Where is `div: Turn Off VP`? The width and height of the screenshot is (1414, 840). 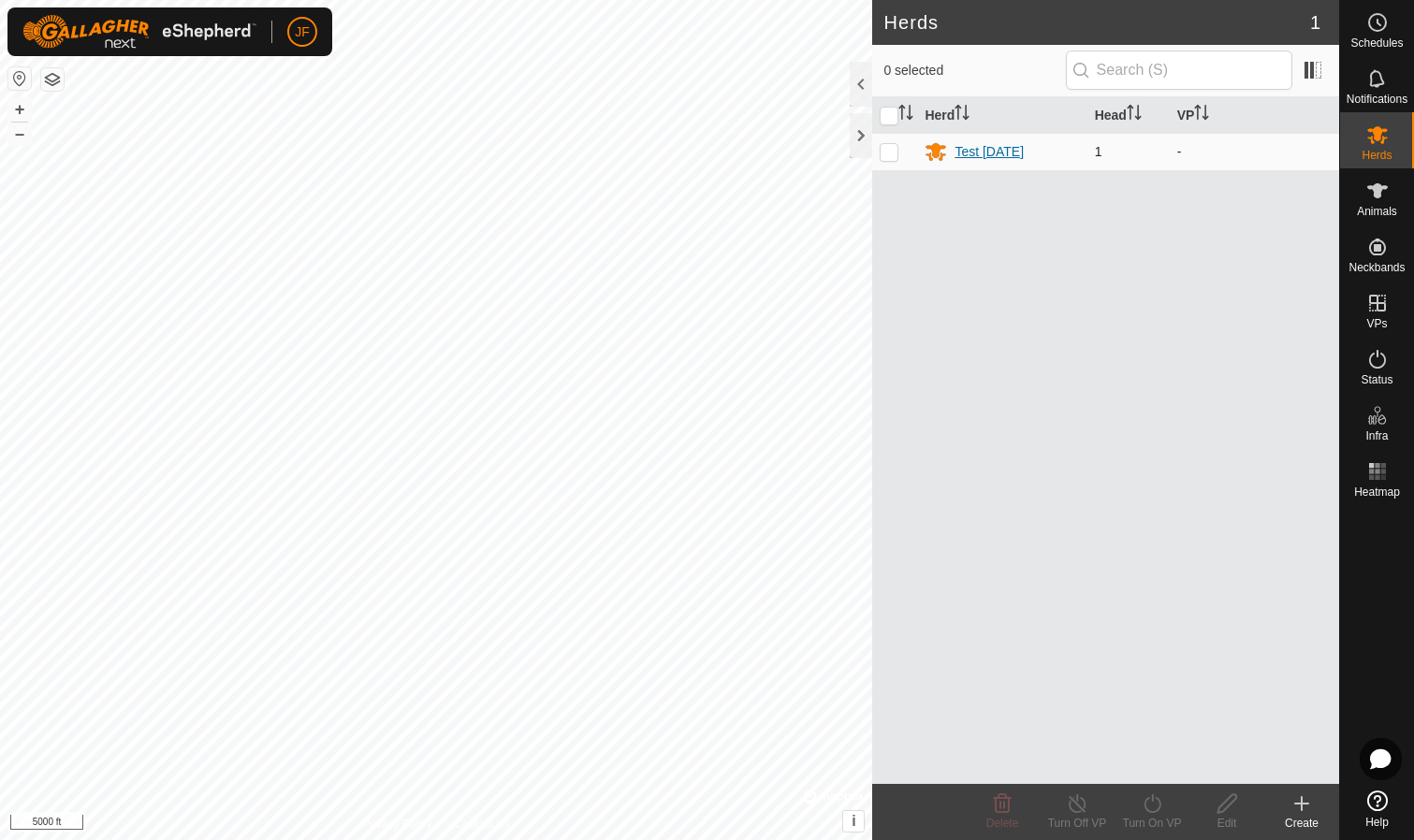
div: Turn Off VP is located at coordinates (1077, 823).